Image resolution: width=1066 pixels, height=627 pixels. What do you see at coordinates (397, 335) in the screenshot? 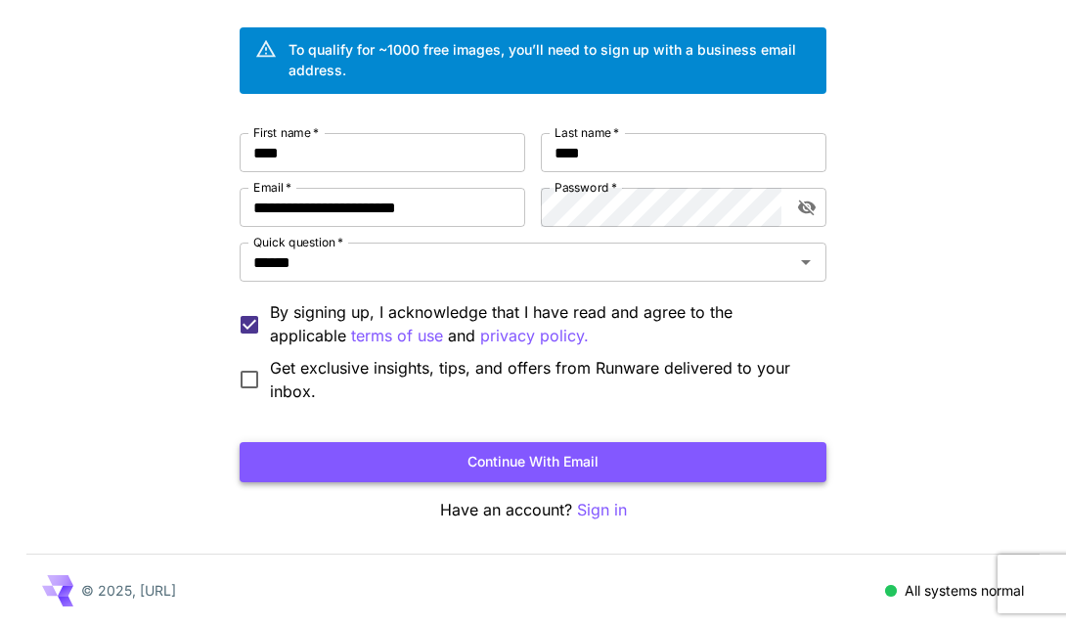
I see `button: By signing up, I acknowledge that I have read and agree to the applicable and privacy policy.` at bounding box center [397, 335].